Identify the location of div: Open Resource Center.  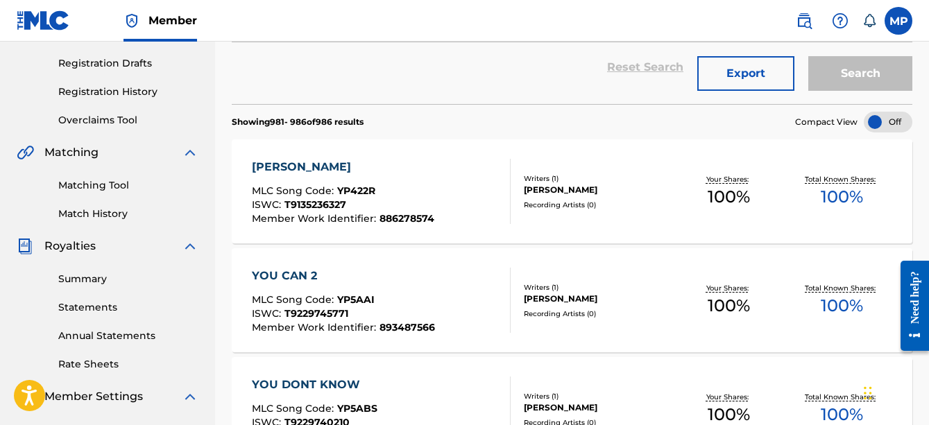
(24, 55).